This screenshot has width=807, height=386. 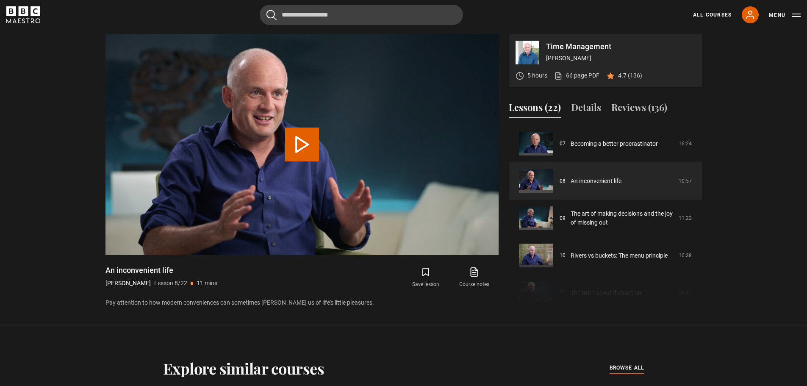 What do you see at coordinates (271, 15) in the screenshot?
I see `button: Submit the search query` at bounding box center [271, 15].